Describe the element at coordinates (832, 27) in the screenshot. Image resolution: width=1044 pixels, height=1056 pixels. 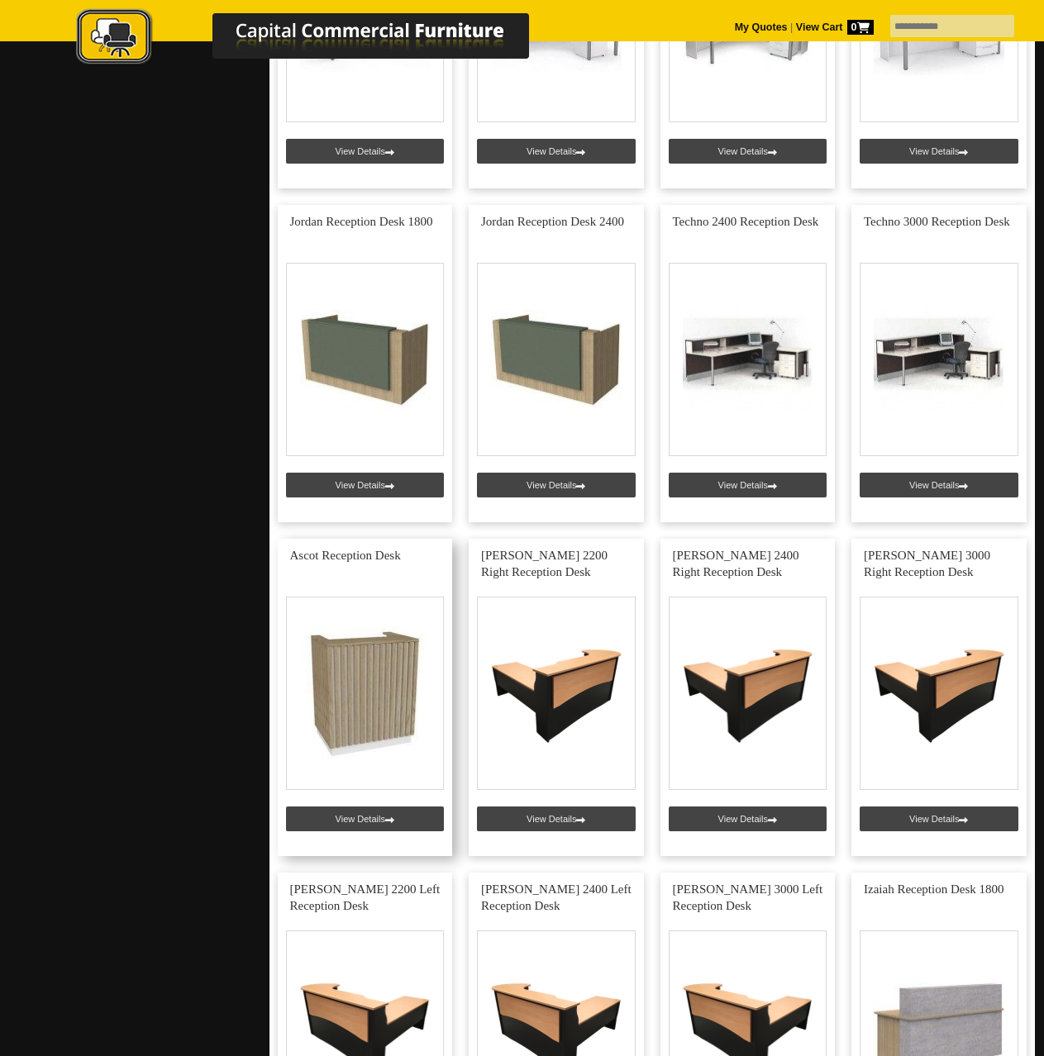
I see `a: View Cart0` at that location.